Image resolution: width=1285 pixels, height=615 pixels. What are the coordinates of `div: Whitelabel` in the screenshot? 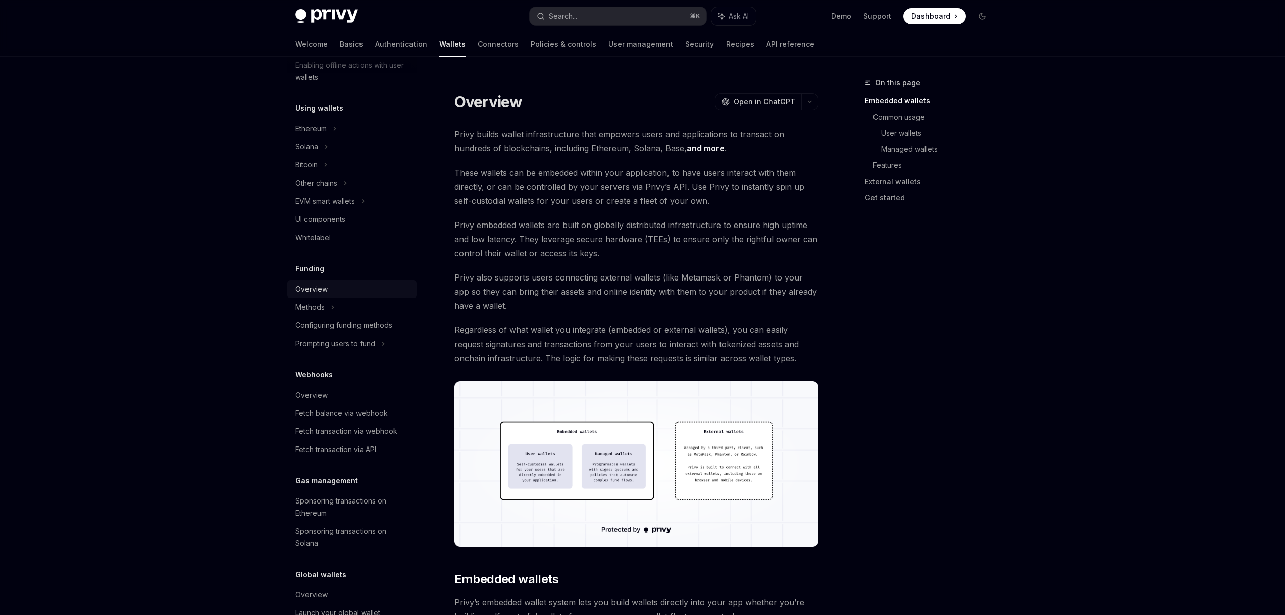 It's located at (313, 238).